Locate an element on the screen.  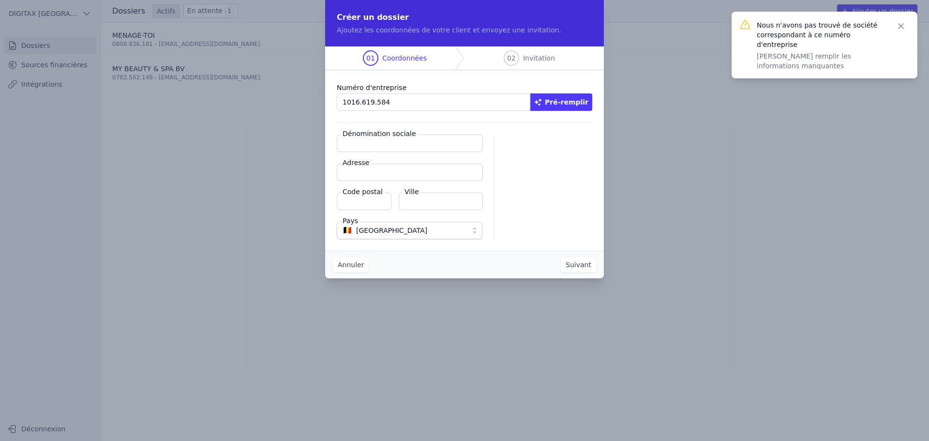
button: Suivant is located at coordinates (578, 265).